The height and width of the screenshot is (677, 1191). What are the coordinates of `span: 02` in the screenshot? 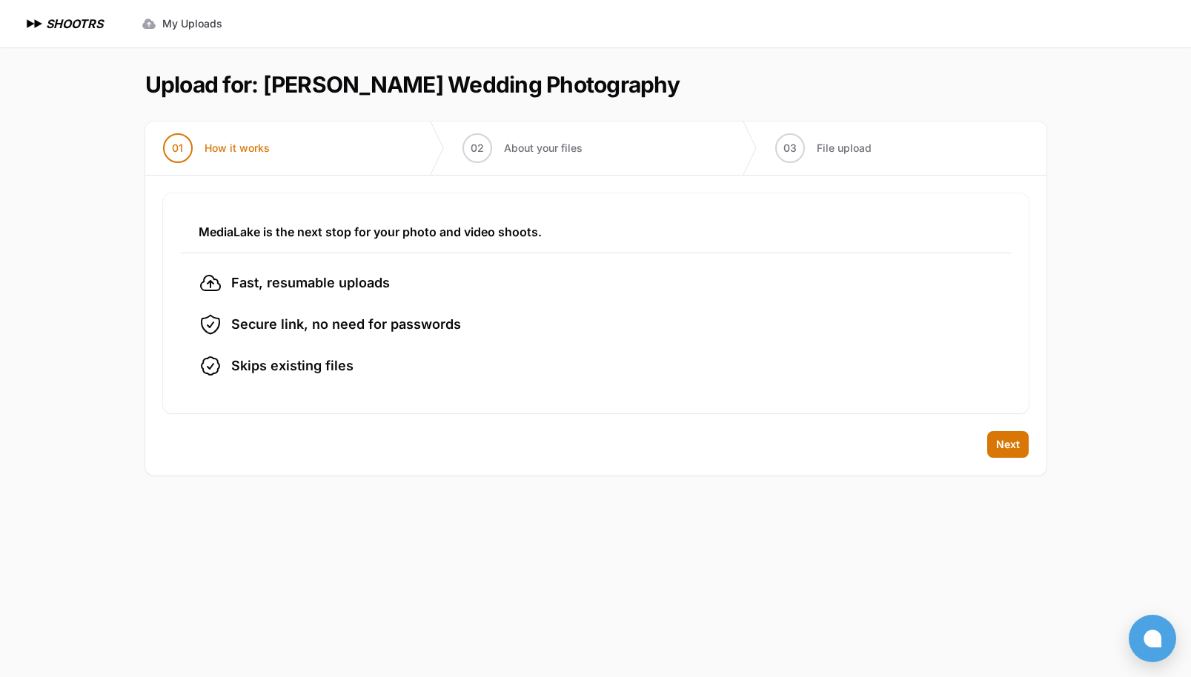 It's located at (477, 148).